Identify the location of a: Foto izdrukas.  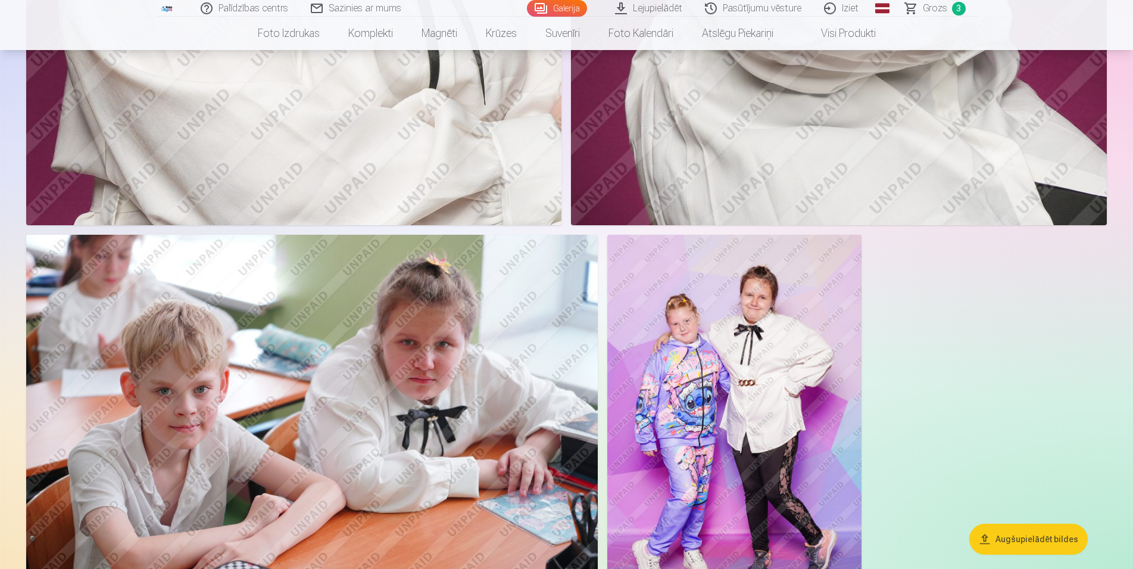
(289, 33).